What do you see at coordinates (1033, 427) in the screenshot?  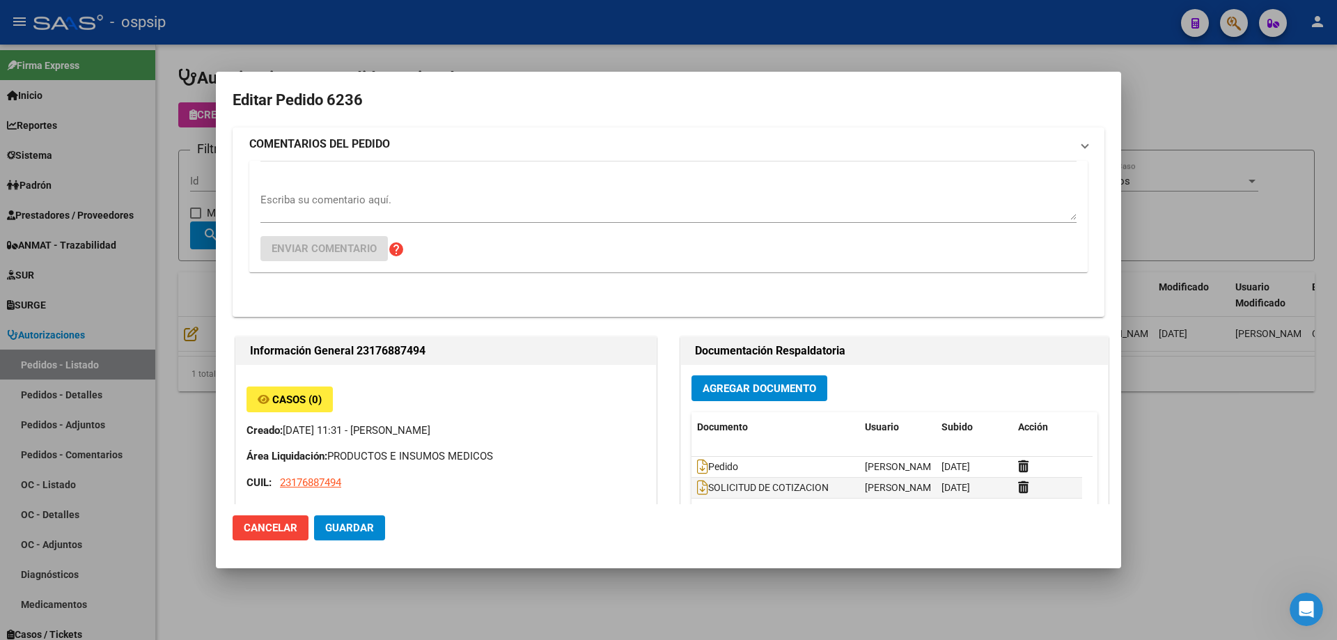 I see `span: Acción` at bounding box center [1033, 427].